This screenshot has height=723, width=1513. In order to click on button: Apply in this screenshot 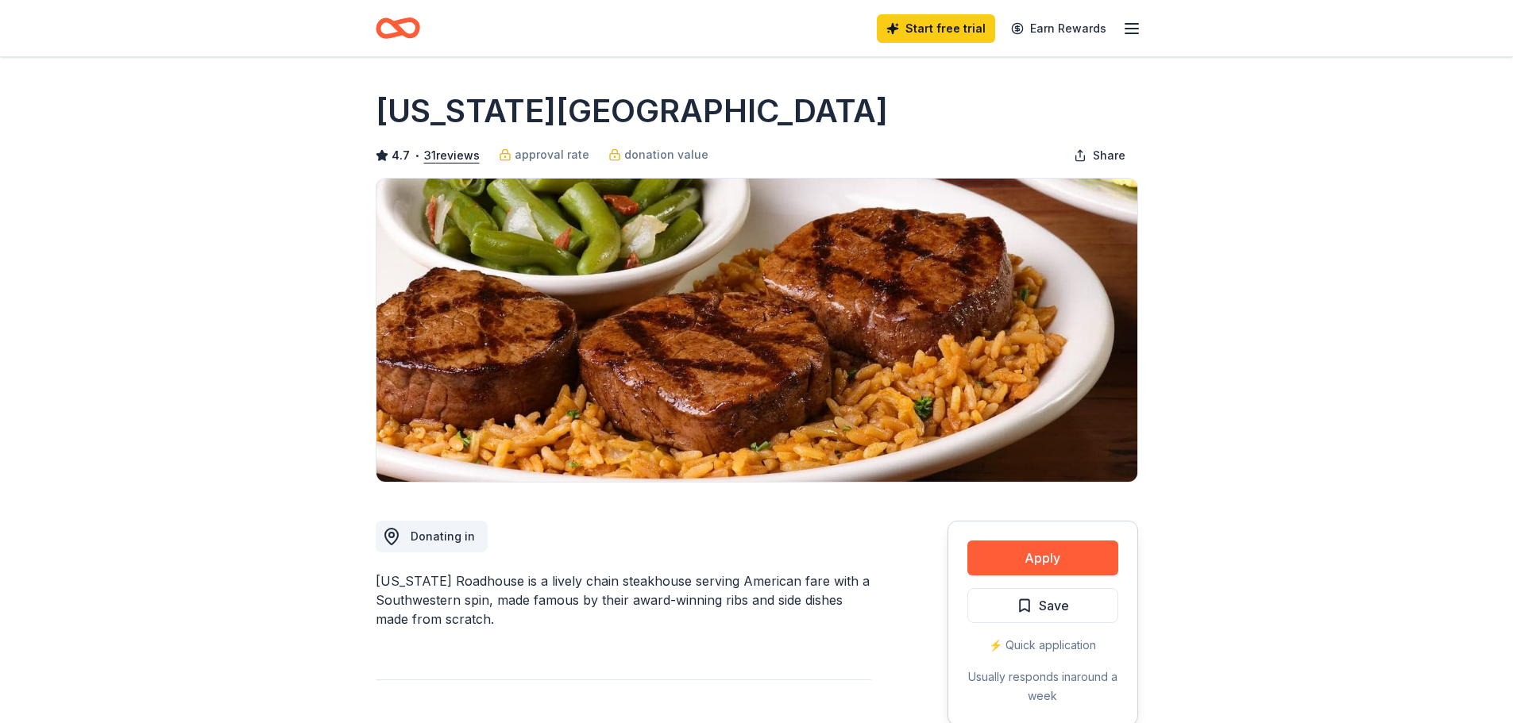, I will do `click(1043, 558)`.